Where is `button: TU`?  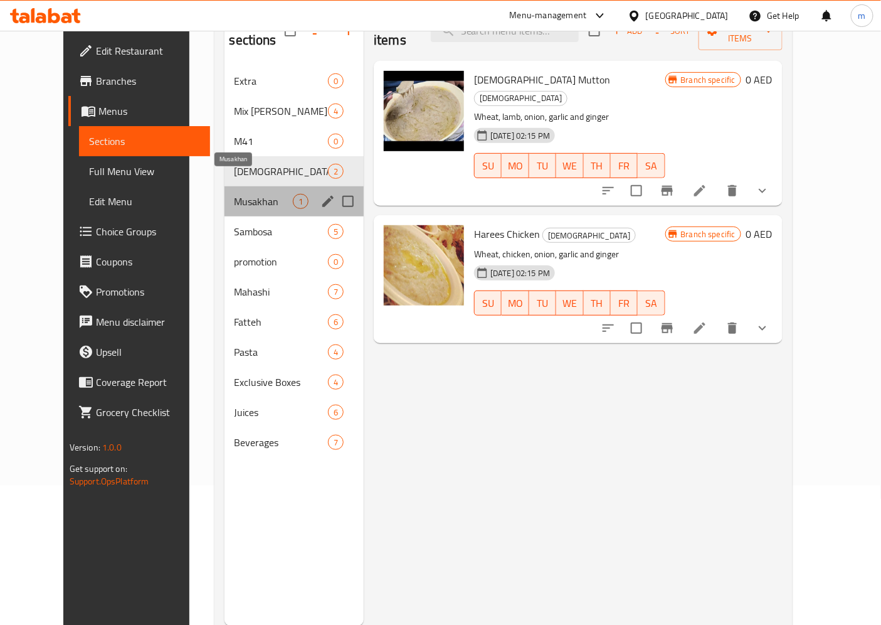 button: TU is located at coordinates (542, 166).